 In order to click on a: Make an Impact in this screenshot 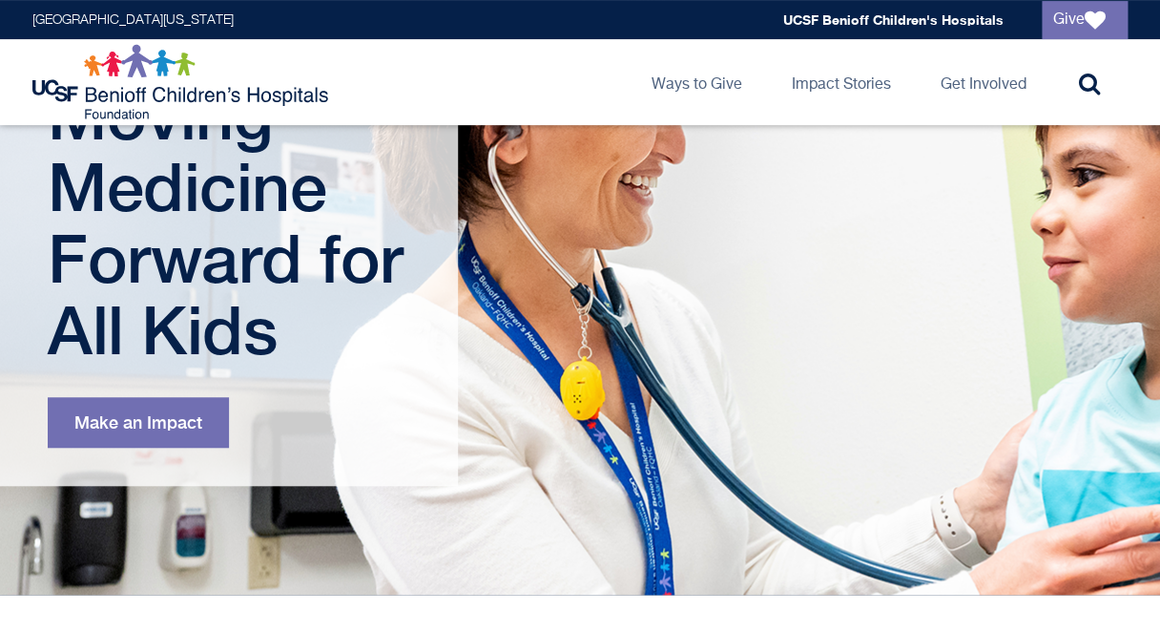, I will do `click(138, 422)`.